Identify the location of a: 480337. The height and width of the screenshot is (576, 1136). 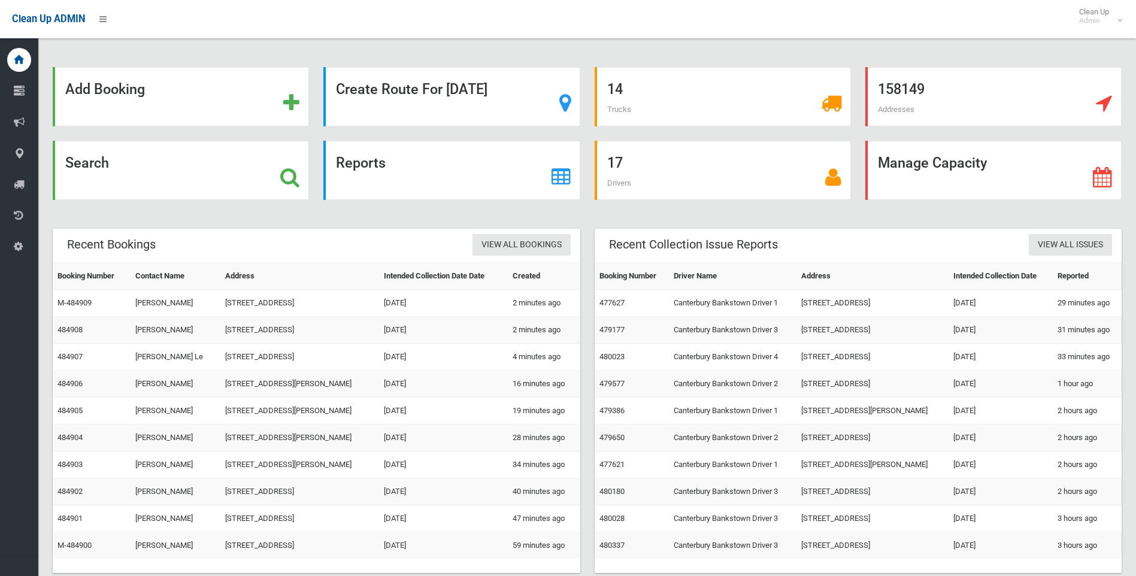
(612, 545).